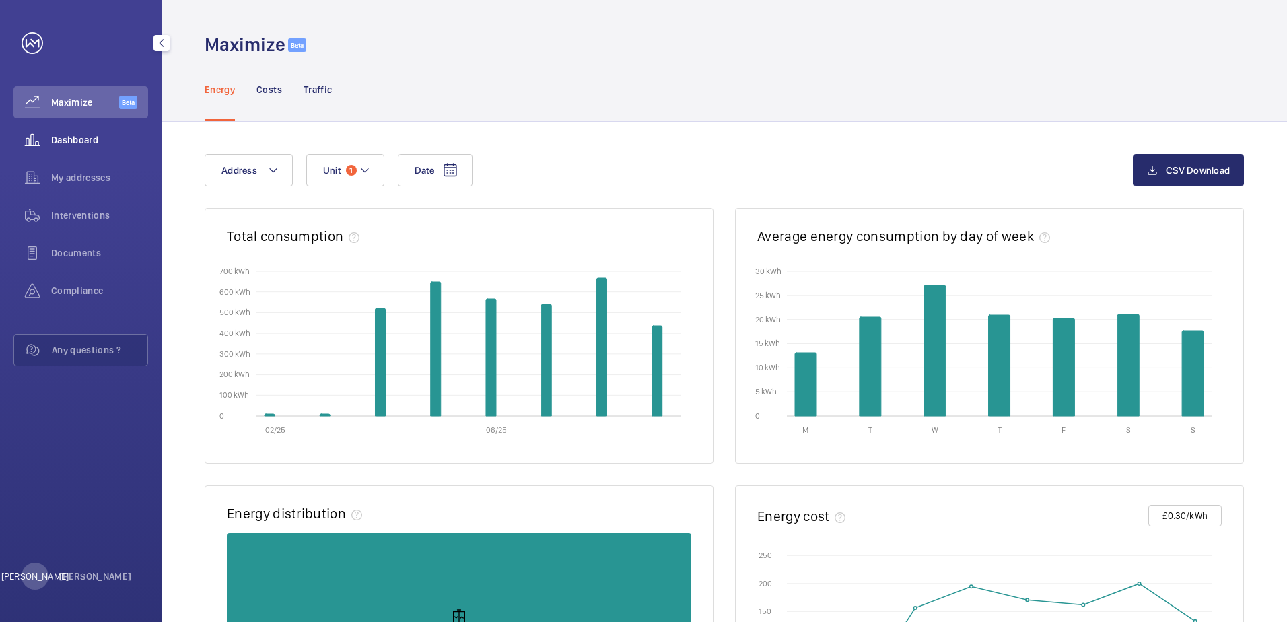 The height and width of the screenshot is (622, 1287). I want to click on h1: Maximize, so click(245, 44).